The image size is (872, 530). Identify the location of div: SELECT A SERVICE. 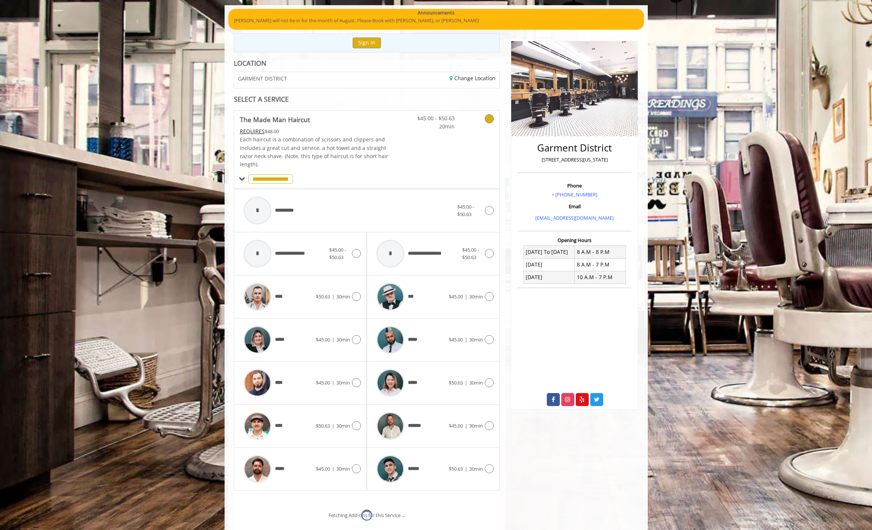
(367, 99).